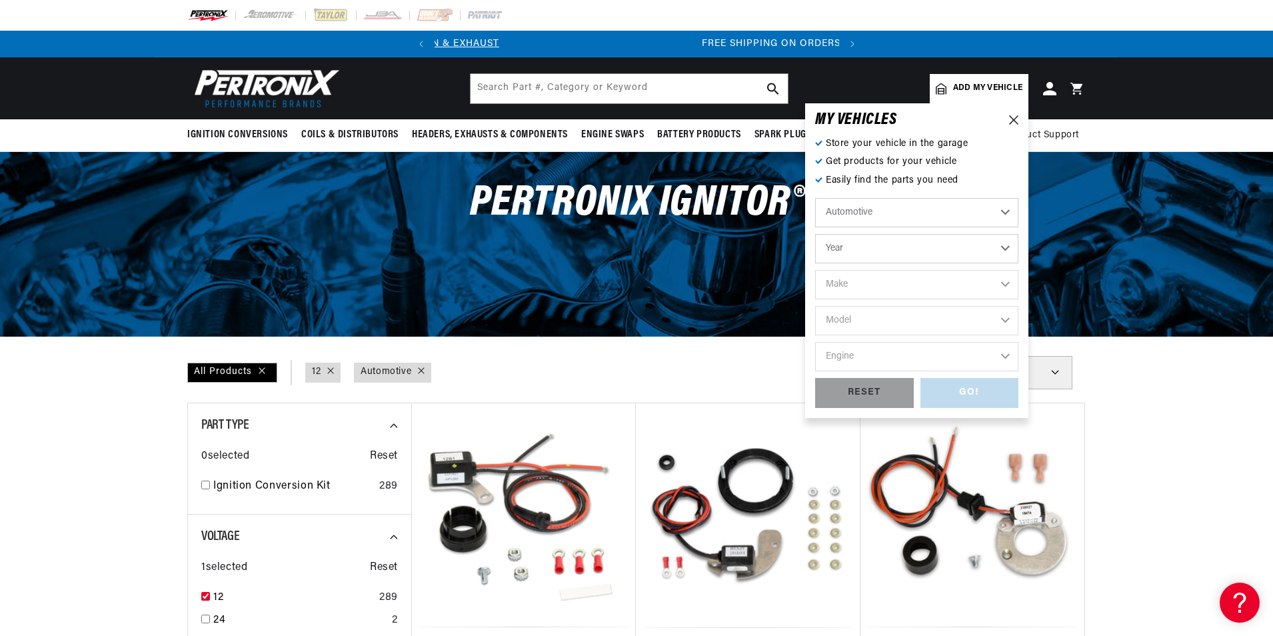 Image resolution: width=1273 pixels, height=636 pixels. I want to click on span: FREE SHIPPING ON ORDERS OVER $109, so click(798, 43).